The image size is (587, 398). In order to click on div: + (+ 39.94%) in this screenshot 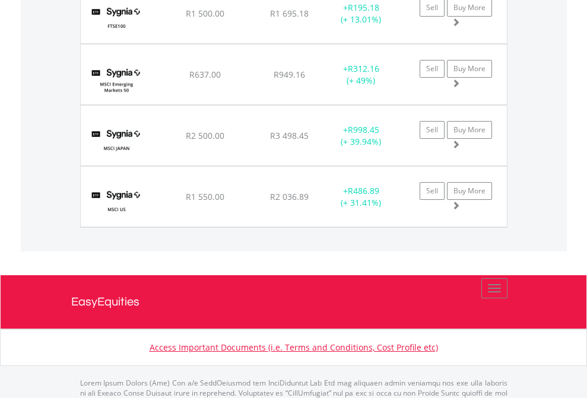, I will do `click(361, 136)`.